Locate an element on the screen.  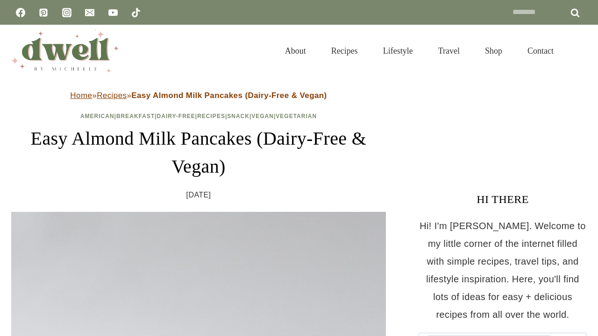
a: Contact is located at coordinates (540, 51).